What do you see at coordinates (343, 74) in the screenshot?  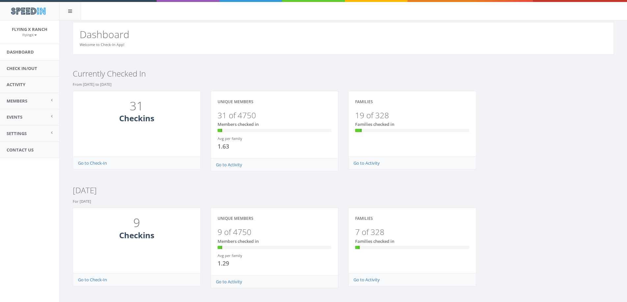 I see `h3: Currently Checked In` at bounding box center [343, 74].